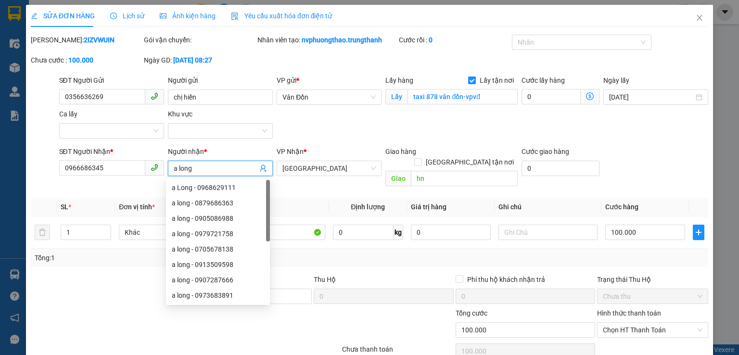  Describe the element at coordinates (396, 97) in the screenshot. I see `span: Lấy` at that location.